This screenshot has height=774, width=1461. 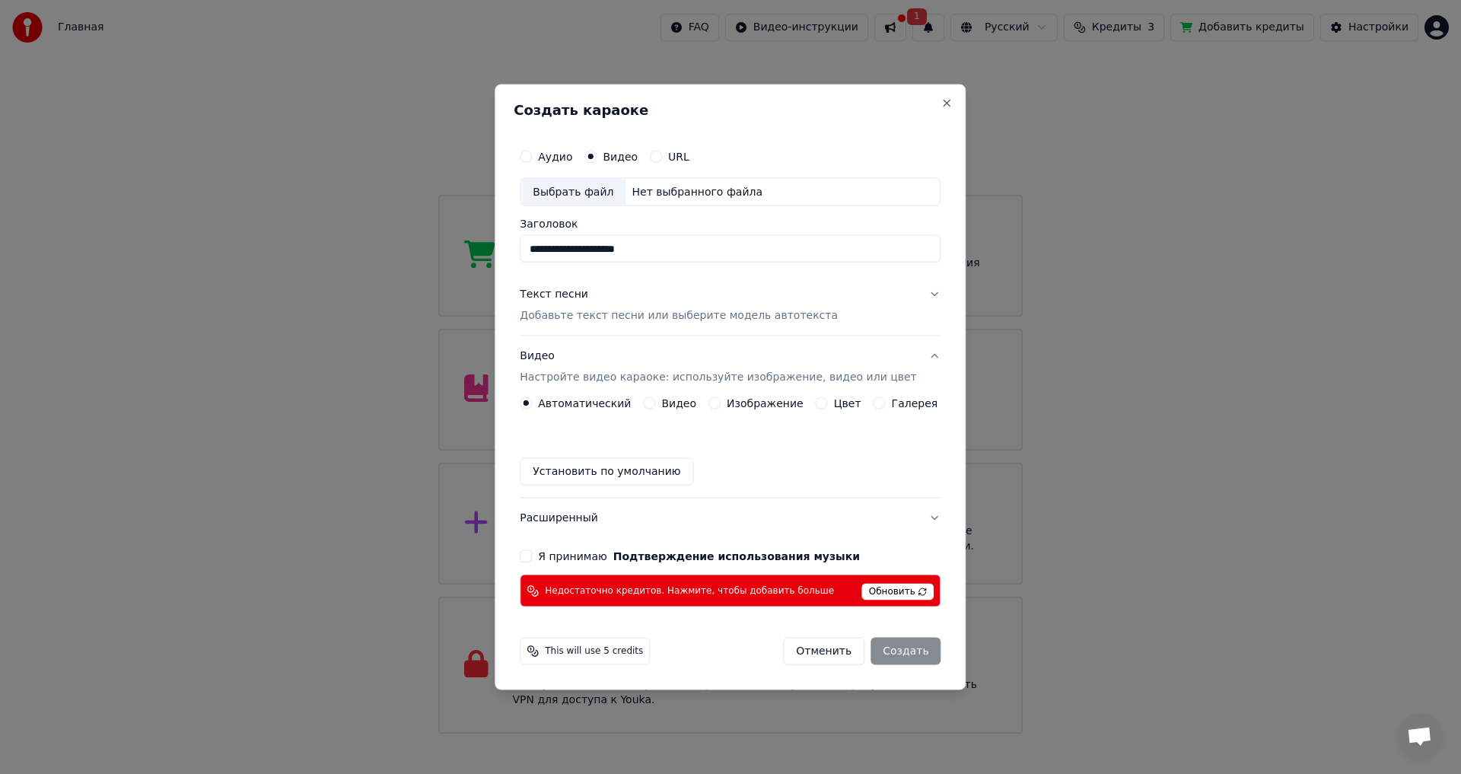 I want to click on span: Недостаточно кредитов. Нажмите, чтобы добавить больше, so click(x=689, y=590).